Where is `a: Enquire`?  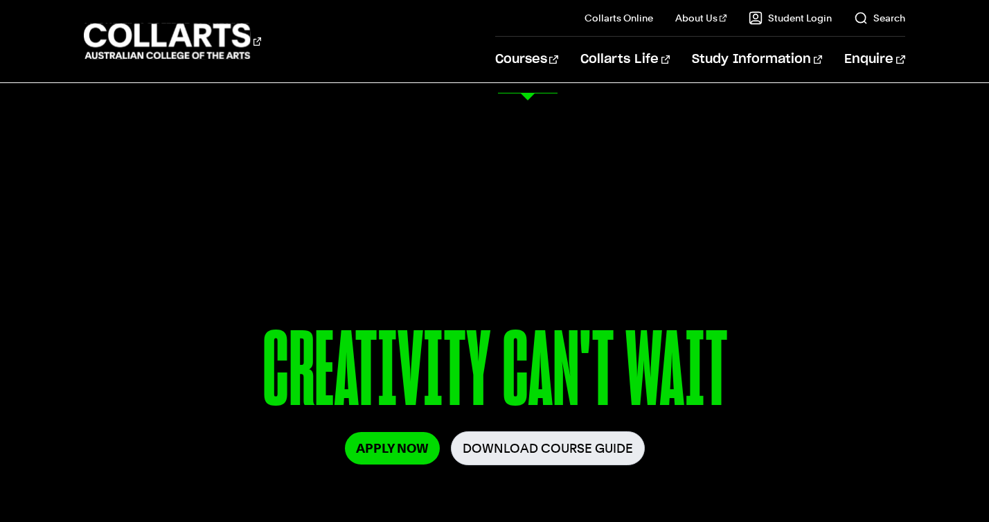 a: Enquire is located at coordinates (874, 60).